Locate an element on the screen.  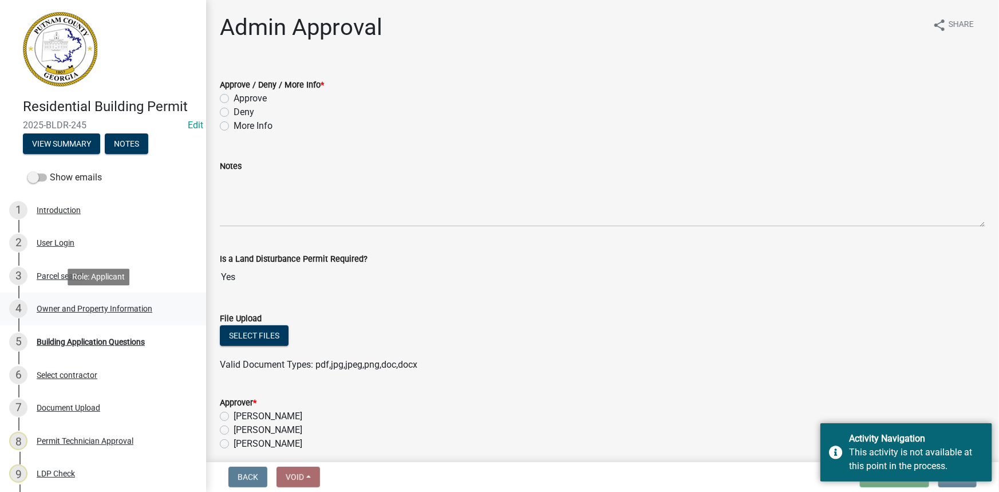
button: shareShare is located at coordinates (953, 25).